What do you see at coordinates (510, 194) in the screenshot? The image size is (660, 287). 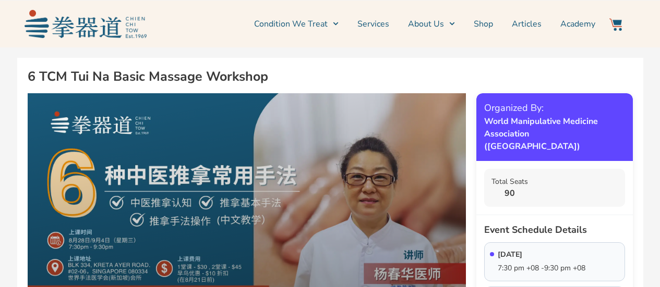 I see `strong: 90` at bounding box center [510, 194].